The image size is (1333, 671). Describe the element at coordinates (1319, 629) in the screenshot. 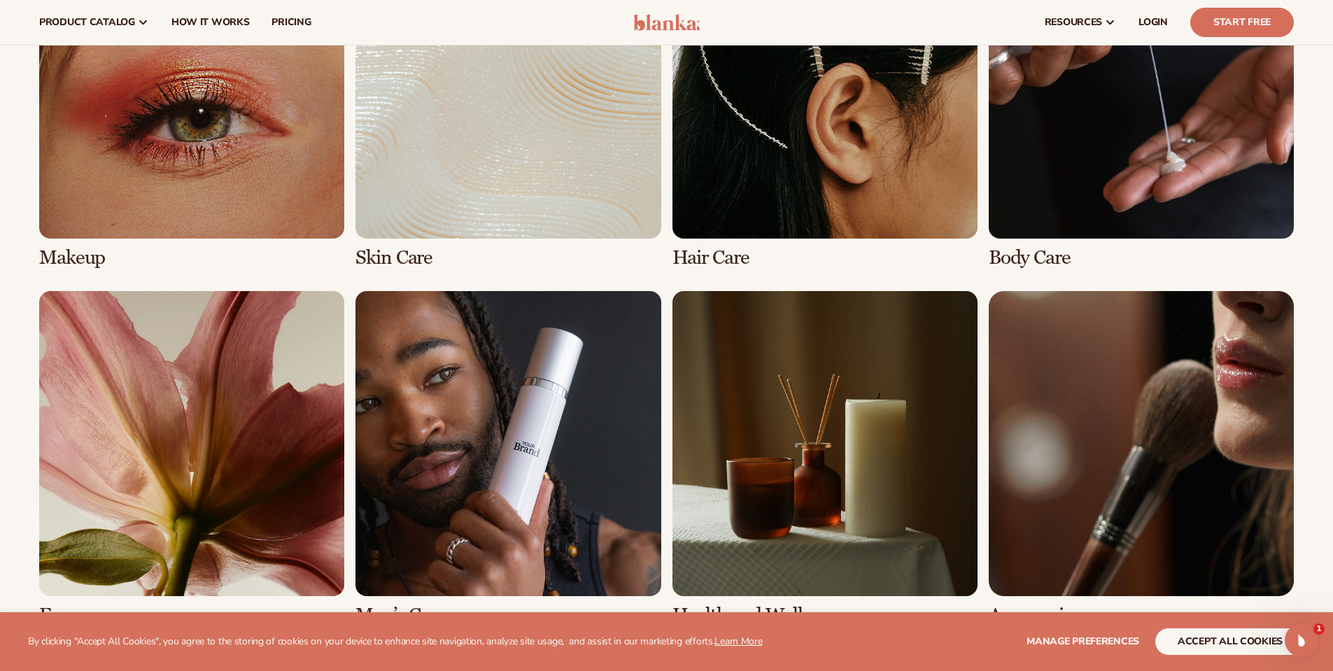

I see `span: 1` at that location.